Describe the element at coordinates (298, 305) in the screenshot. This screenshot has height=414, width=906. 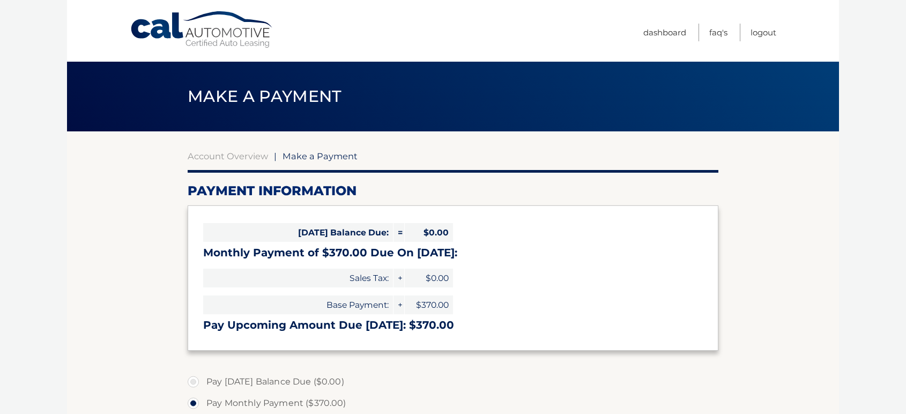
I see `span: Base Payment:` at that location.